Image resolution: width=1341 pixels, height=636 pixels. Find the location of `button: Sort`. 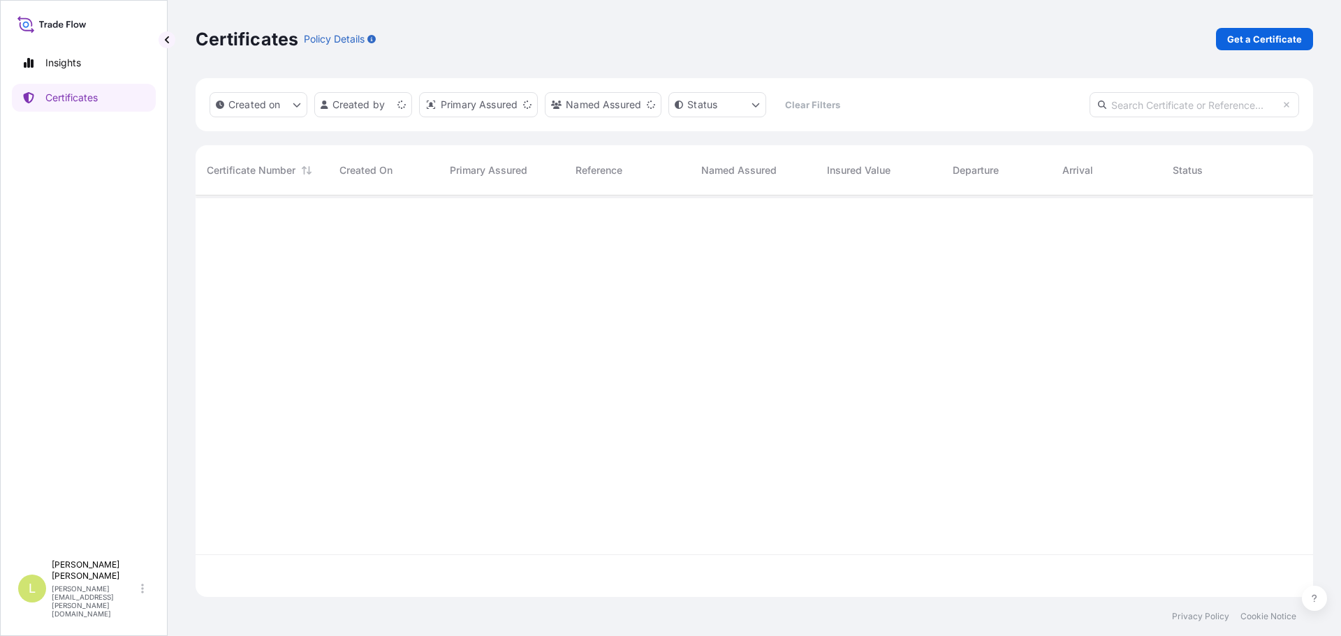

button: Sort is located at coordinates (307, 170).